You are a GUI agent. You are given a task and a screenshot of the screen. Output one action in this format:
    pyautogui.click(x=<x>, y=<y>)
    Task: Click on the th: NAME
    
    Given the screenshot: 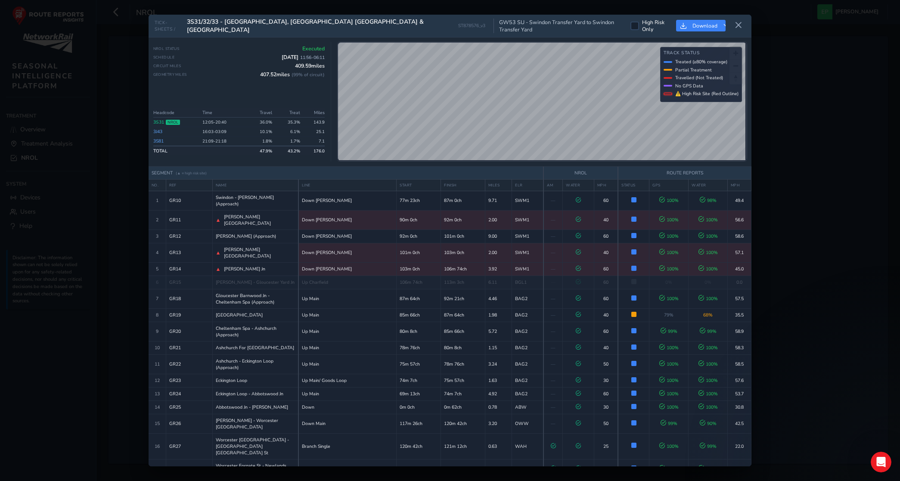 What is the action you would take?
    pyautogui.click(x=255, y=185)
    